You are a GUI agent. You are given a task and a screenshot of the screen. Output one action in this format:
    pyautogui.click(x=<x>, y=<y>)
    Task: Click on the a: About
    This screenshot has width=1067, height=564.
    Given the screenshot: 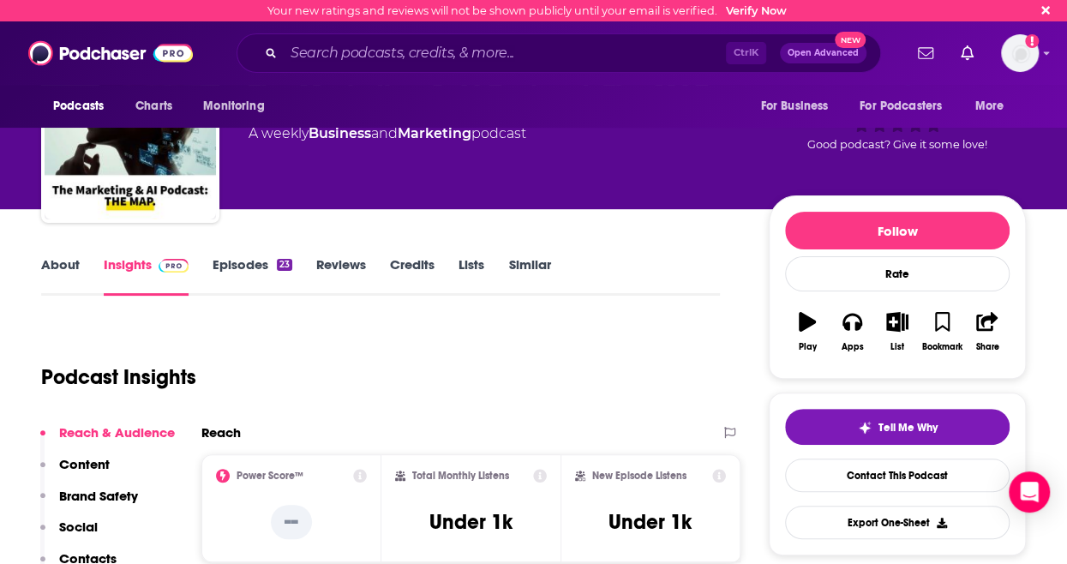 What is the action you would take?
    pyautogui.click(x=60, y=276)
    